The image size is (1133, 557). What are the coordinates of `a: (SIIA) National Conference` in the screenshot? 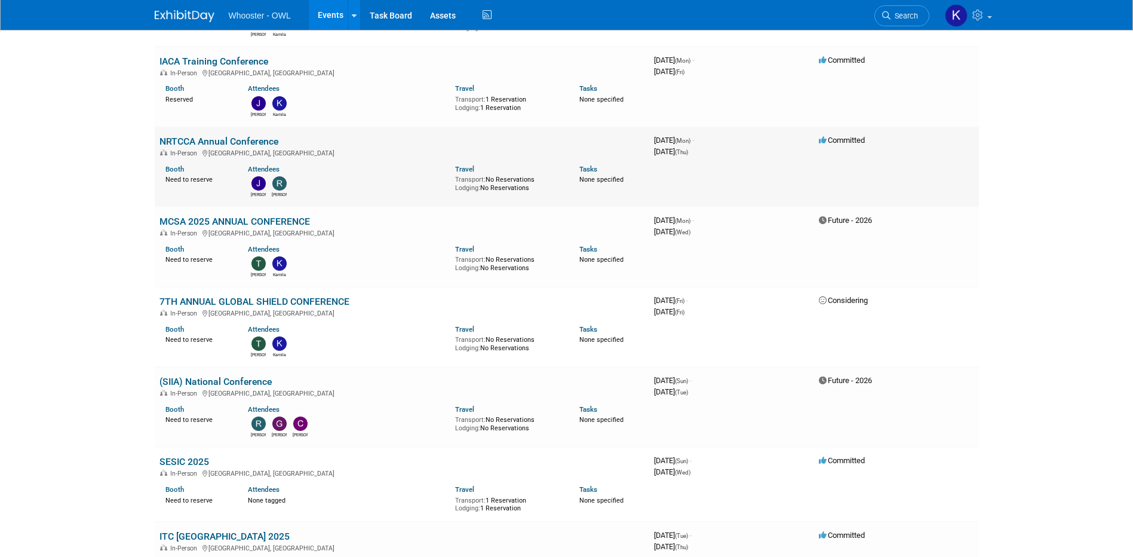 It's located at (216, 381).